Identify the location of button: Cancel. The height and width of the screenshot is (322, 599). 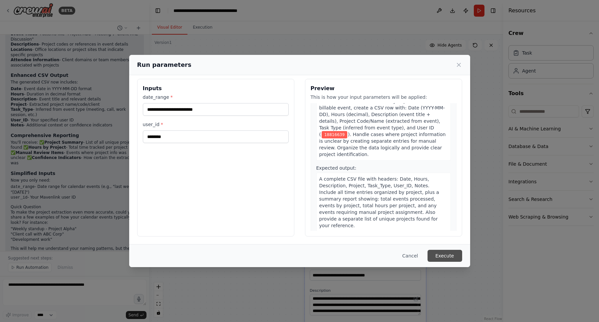
(410, 256).